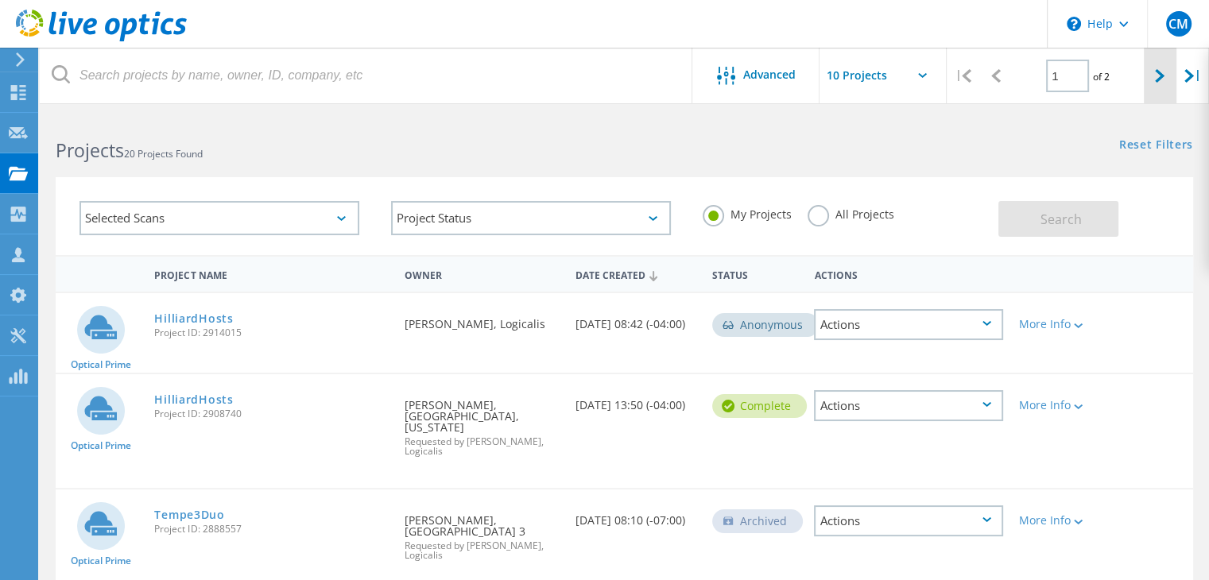 This screenshot has height=580, width=1209. What do you see at coordinates (367, 76) in the screenshot?
I see `input: Search projects by name, owner, ID, company, etc` at bounding box center [367, 76].